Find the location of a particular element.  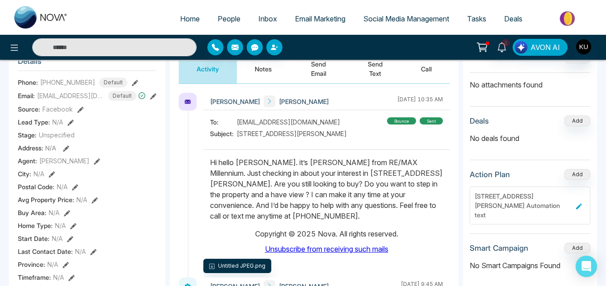

span: Lead Type: is located at coordinates (34, 122).